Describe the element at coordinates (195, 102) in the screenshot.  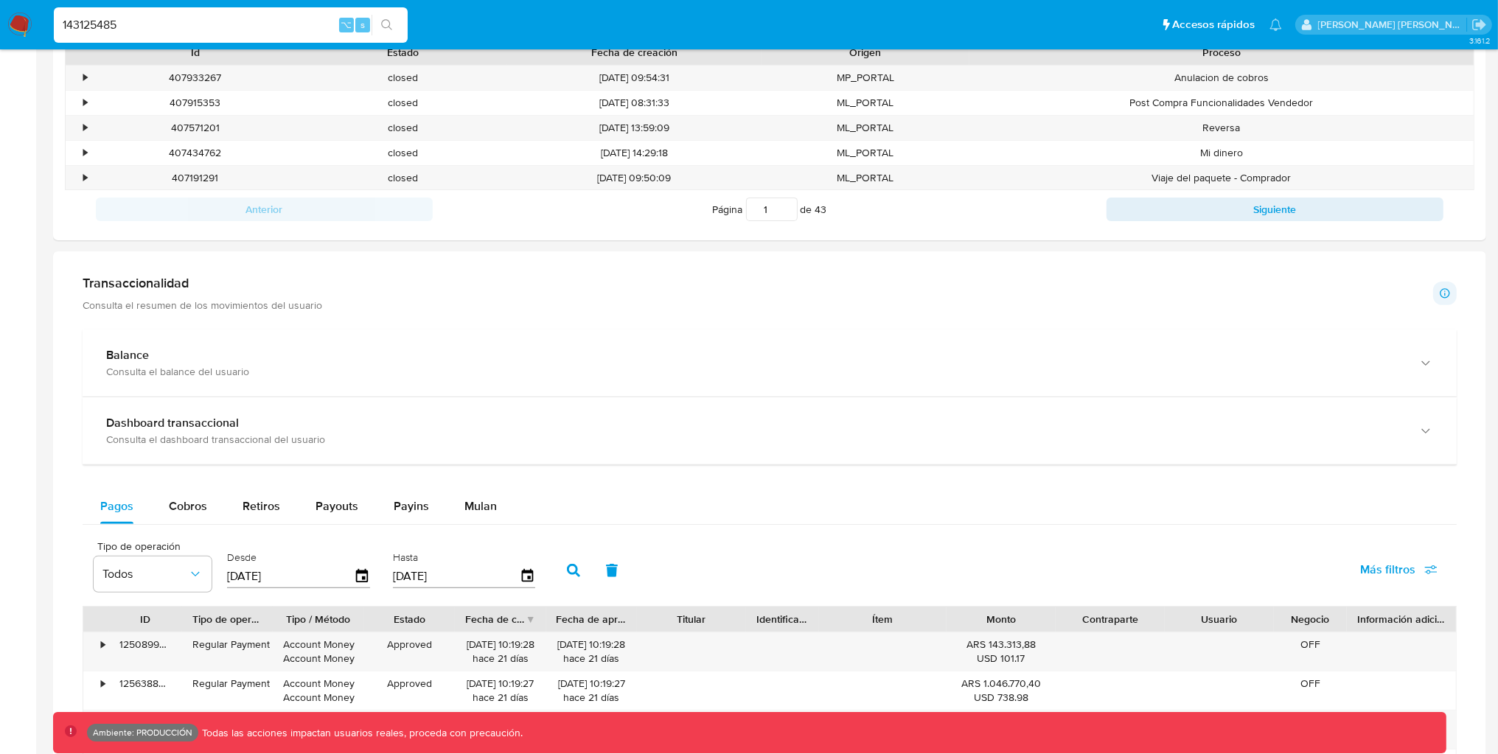
I see `div: 407915353` at that location.